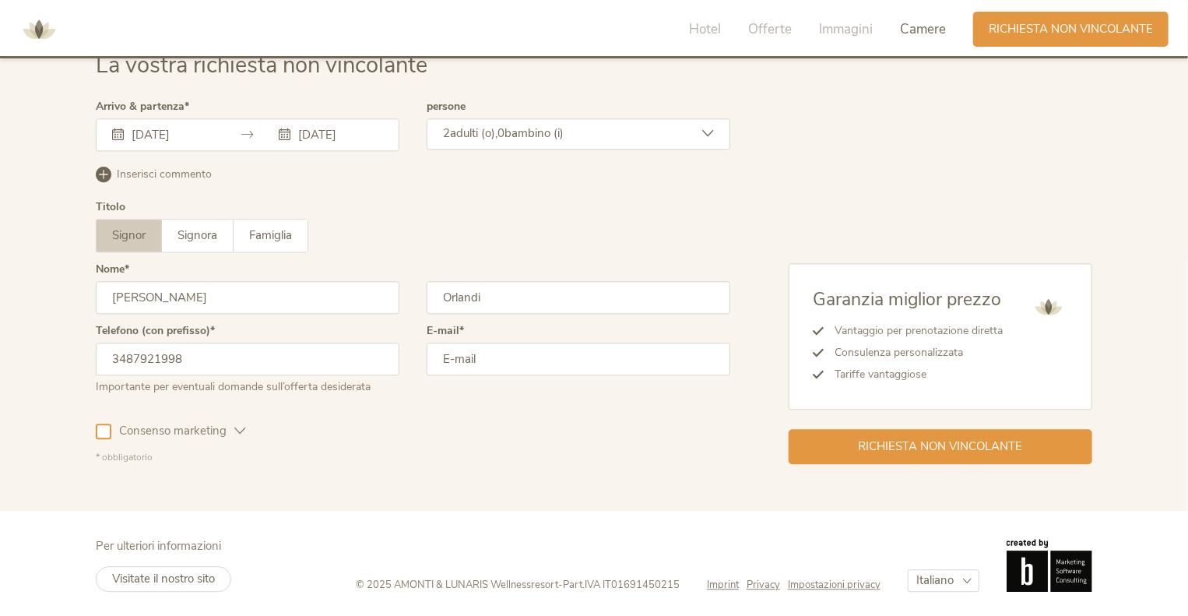 Image resolution: width=1188 pixels, height=616 pixels. I want to click on a: Brandnamic GmbH | Leading Hospitality Solutions, so click(1050, 565).